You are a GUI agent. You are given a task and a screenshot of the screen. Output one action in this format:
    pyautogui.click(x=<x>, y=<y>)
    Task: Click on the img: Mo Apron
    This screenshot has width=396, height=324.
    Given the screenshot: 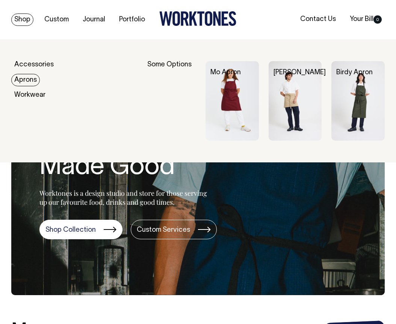 What is the action you would take?
    pyautogui.click(x=232, y=101)
    